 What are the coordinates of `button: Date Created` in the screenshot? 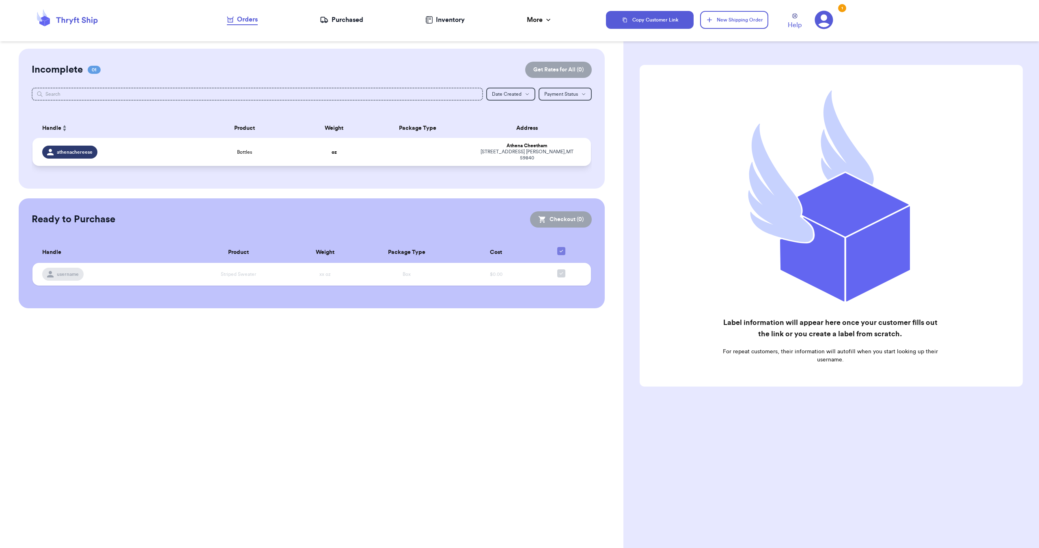 It's located at (510, 94).